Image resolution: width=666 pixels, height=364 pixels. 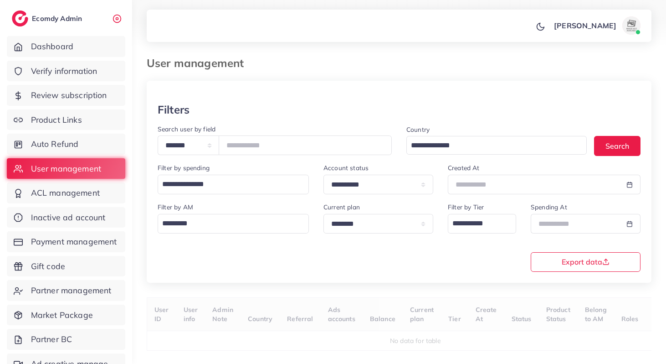 I want to click on a: Inactive ad account, so click(x=66, y=217).